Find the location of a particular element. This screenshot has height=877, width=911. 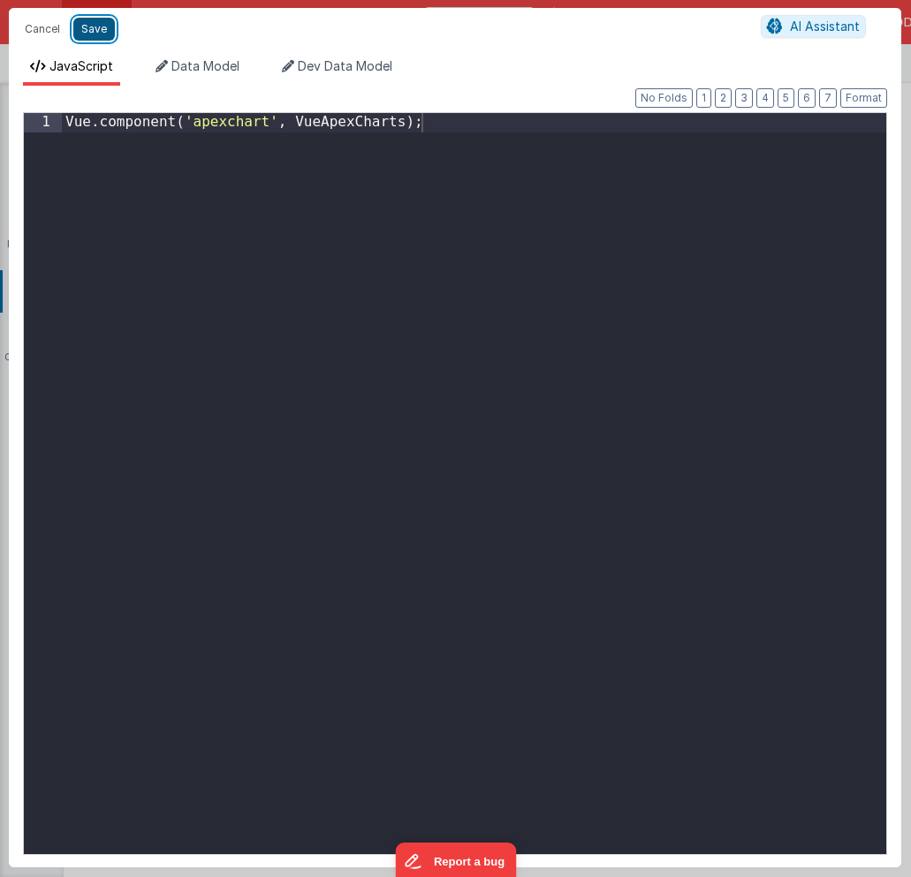

button: 2 is located at coordinates (723, 98).